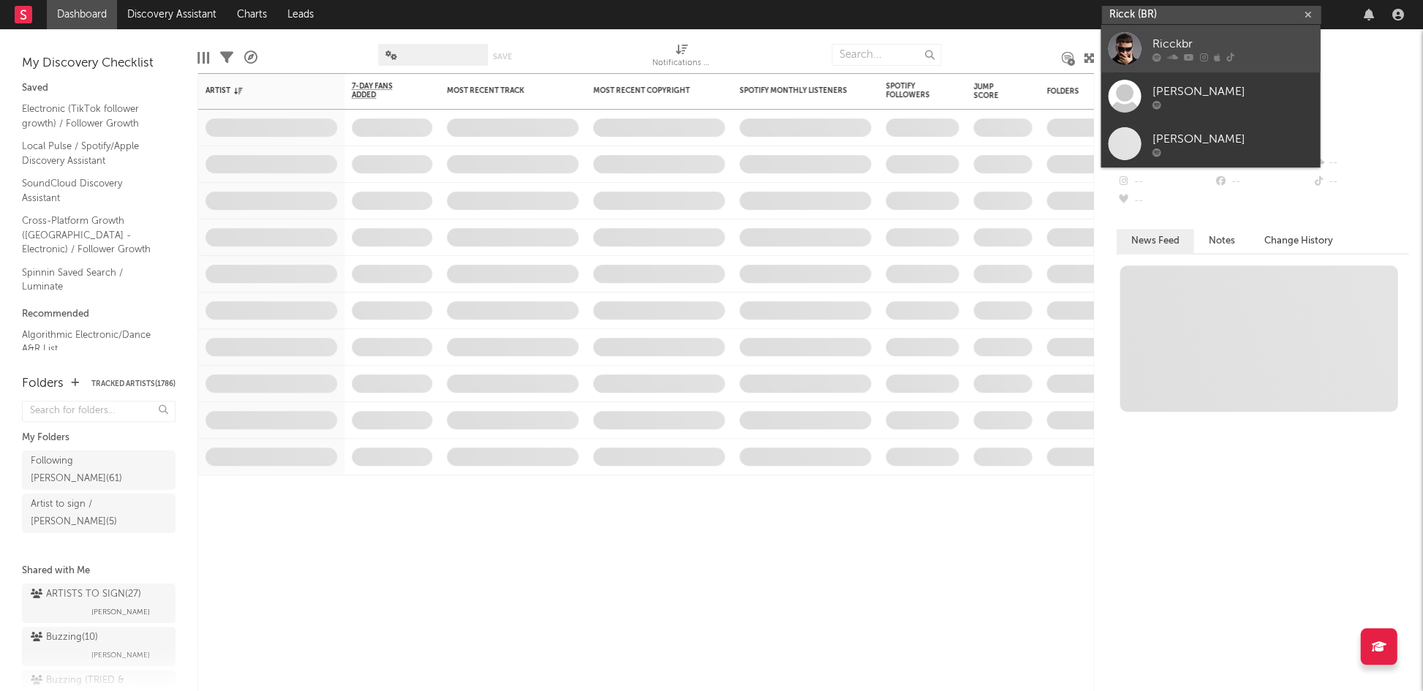 This screenshot has height=691, width=1423. Describe the element at coordinates (91, 153) in the screenshot. I see `a: Local Pulse / Spotify/Apple Discovery Assistant` at that location.